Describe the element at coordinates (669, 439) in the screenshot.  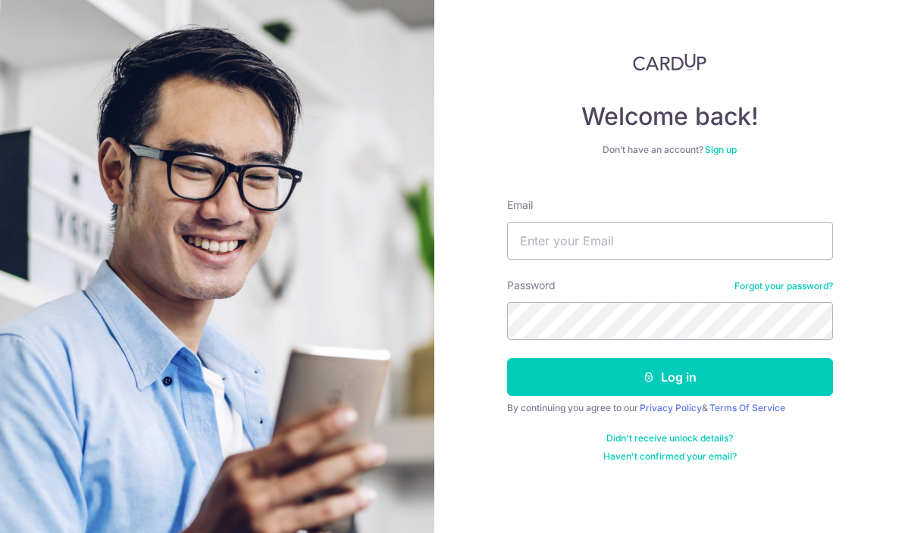
I see `a: Didn't receive unlock details?` at that location.